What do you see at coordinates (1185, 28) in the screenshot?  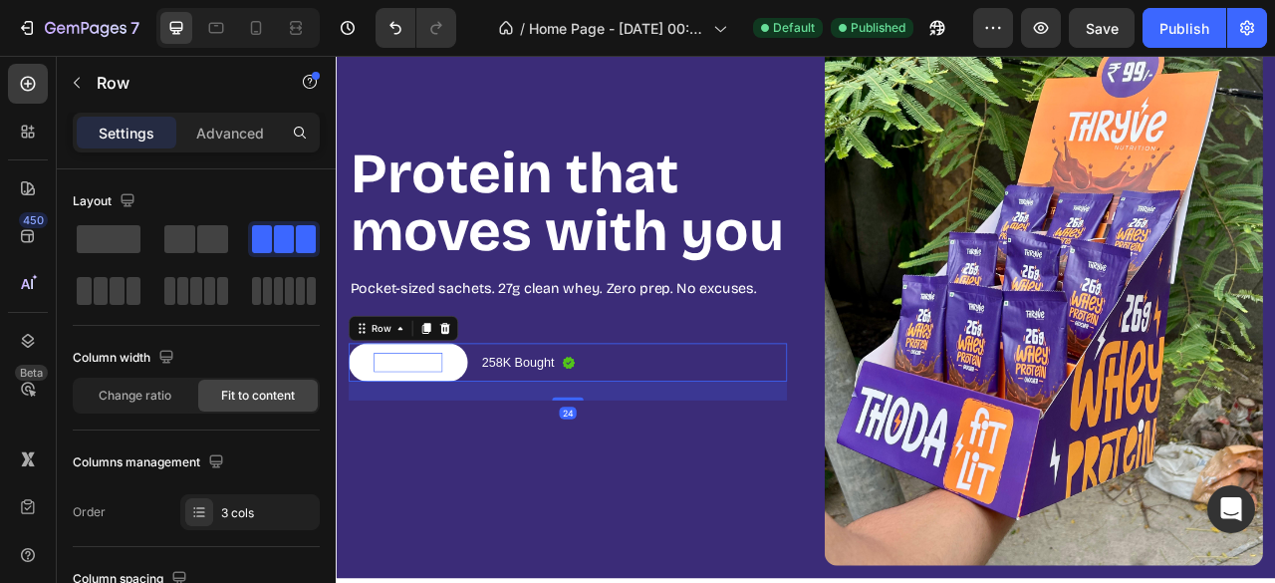 I see `div: Publish` at bounding box center [1185, 28].